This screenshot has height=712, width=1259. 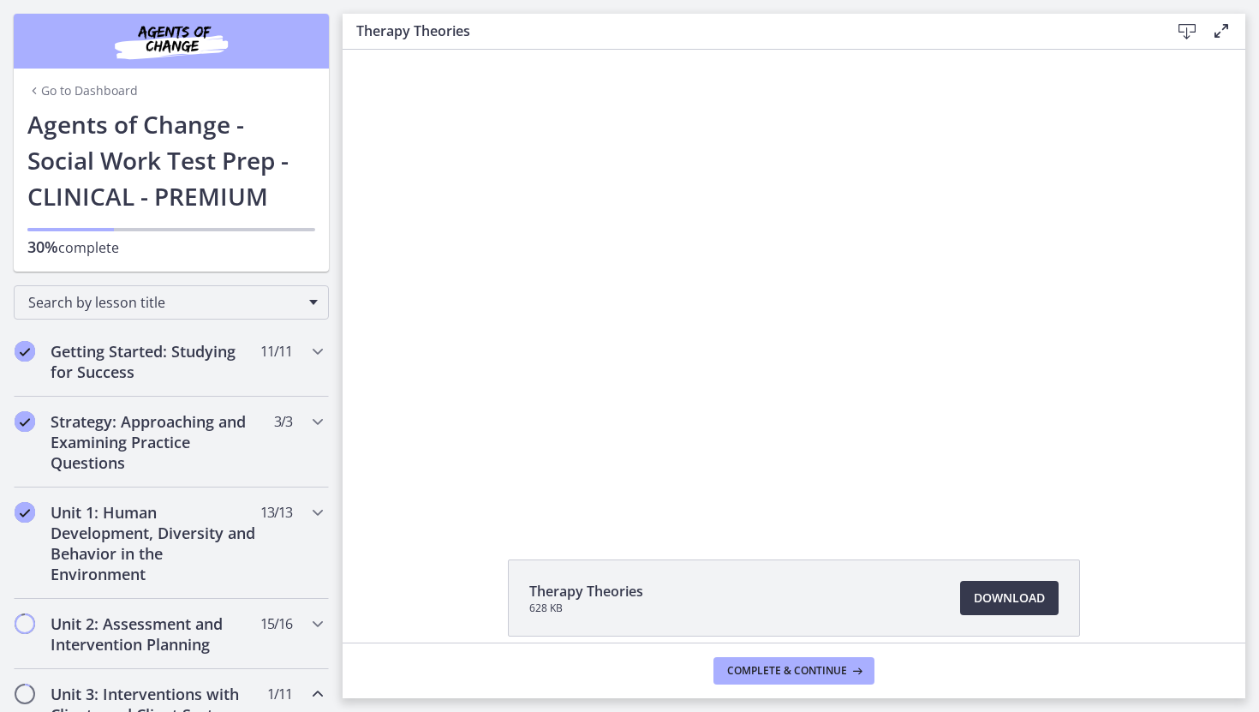 What do you see at coordinates (787, 670) in the screenshot?
I see `span: Complete & continue` at bounding box center [787, 670].